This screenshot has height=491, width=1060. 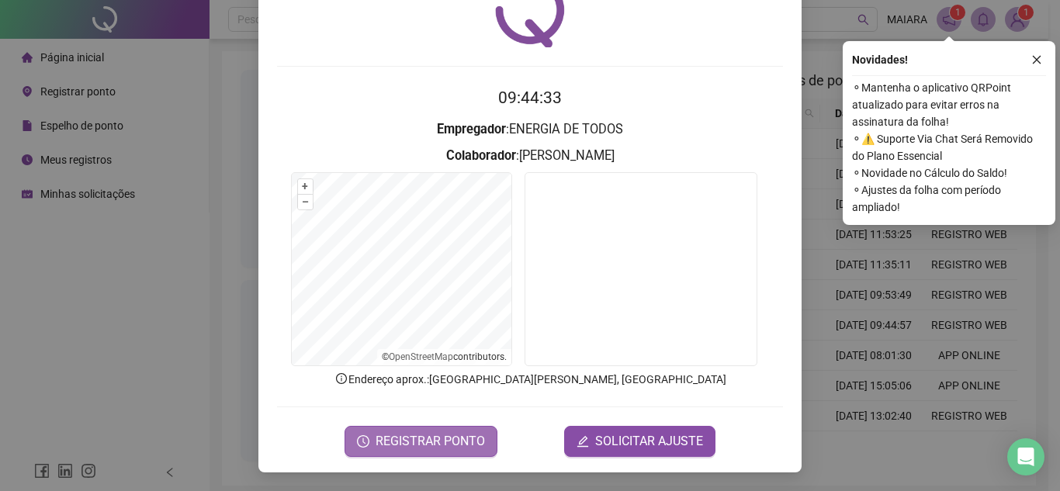 What do you see at coordinates (583, 442) in the screenshot?
I see `span: edit` at bounding box center [583, 442].